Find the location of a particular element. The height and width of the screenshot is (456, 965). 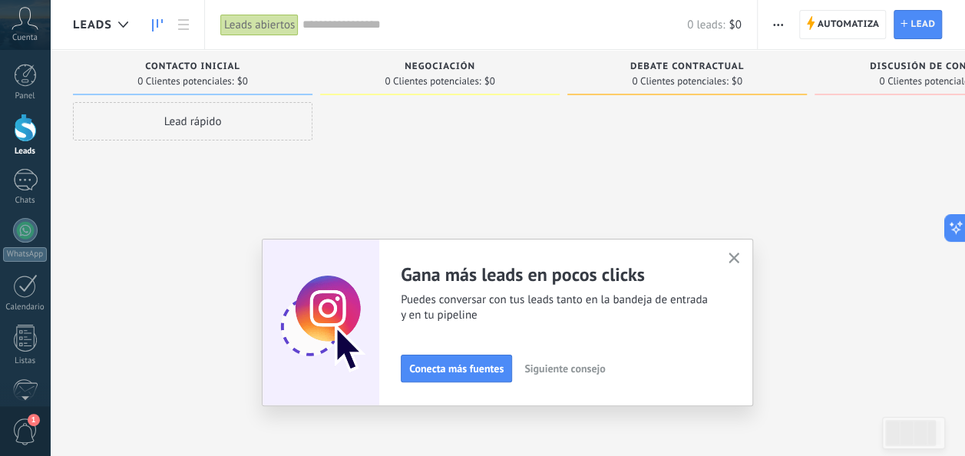

div: Panel is located at coordinates (25, 96).